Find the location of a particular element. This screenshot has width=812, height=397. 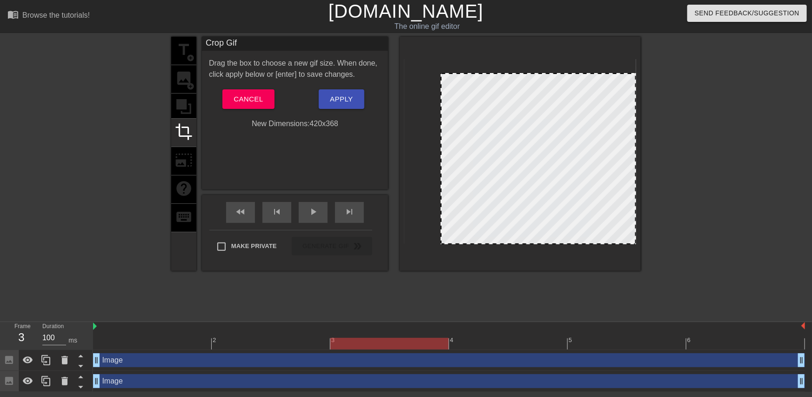

span: crop is located at coordinates (184, 132).